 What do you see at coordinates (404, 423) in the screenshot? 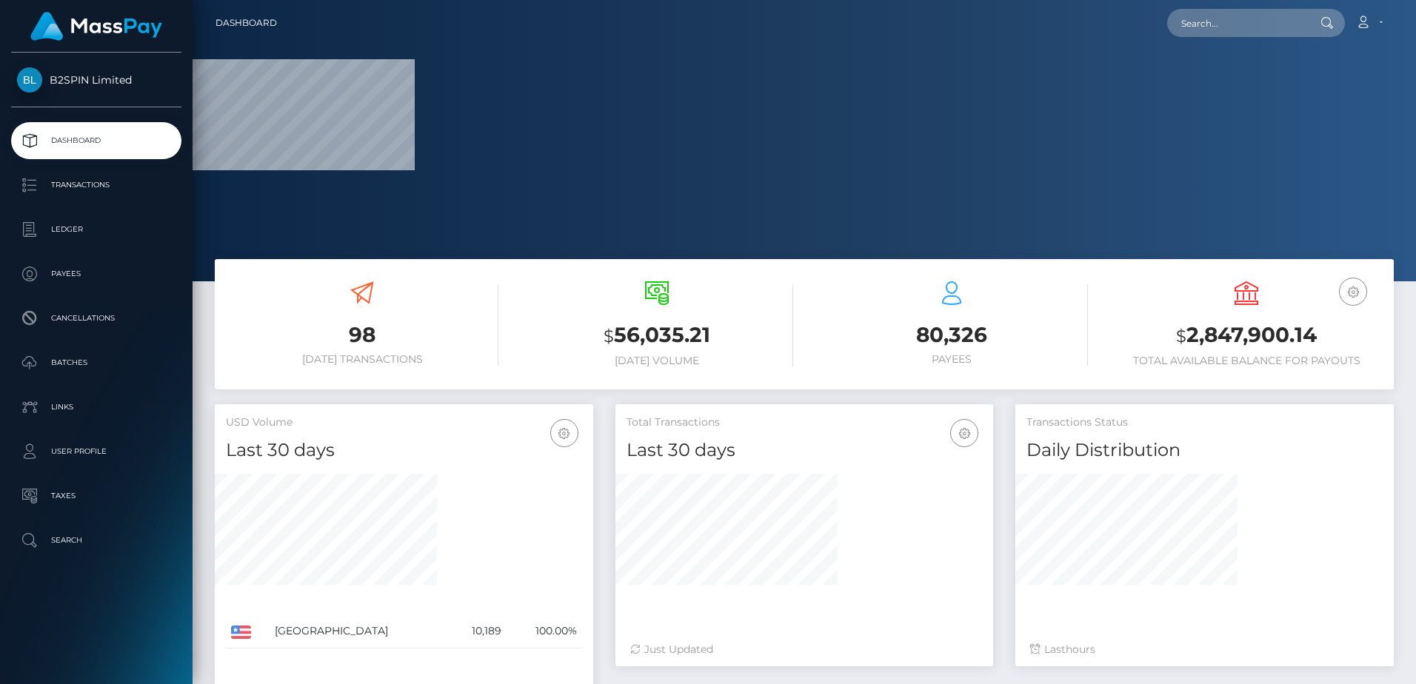
I see `h5: USD Volume` at bounding box center [404, 423].